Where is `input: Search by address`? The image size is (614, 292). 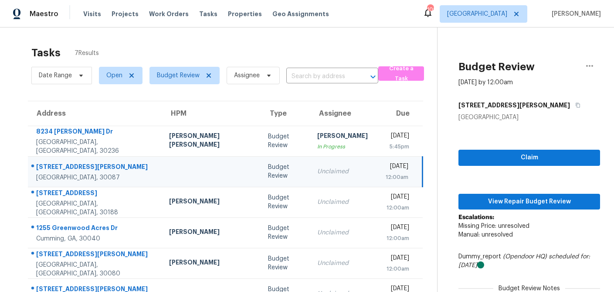
input: Search by address is located at coordinates (320, 76).